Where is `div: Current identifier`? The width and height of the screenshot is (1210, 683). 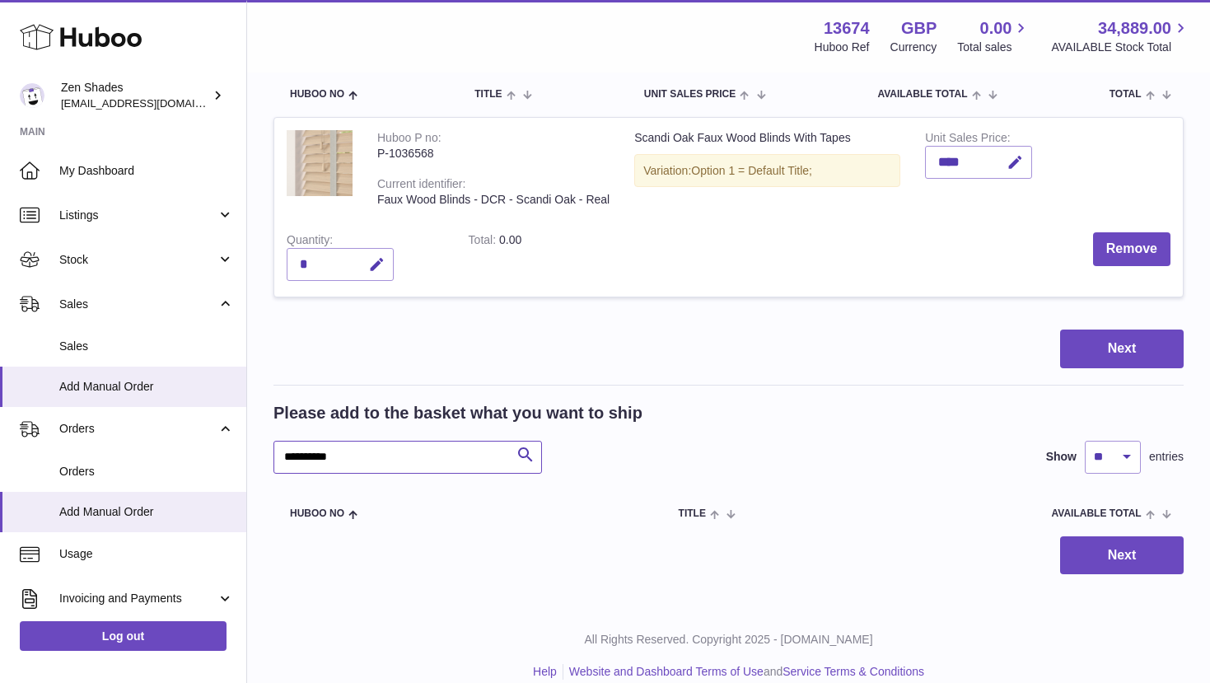
div: Current identifier is located at coordinates (421, 185).